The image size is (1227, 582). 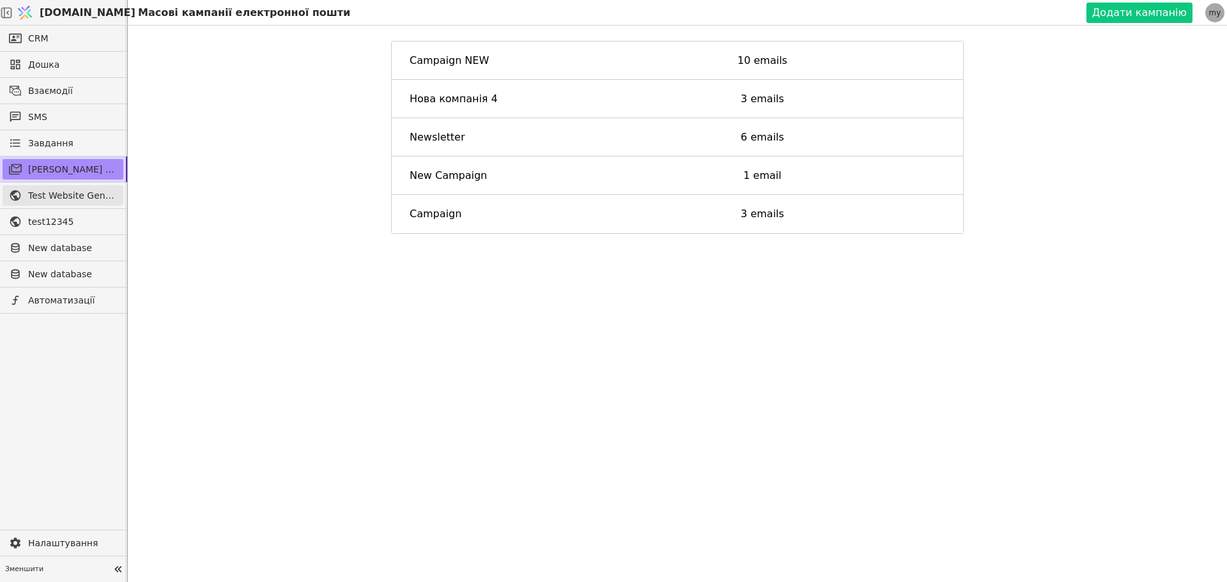 I want to click on div: New Campaign, so click(x=500, y=176).